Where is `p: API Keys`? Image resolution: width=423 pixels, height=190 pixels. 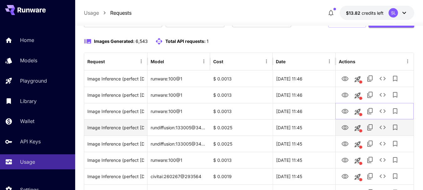
p: API Keys is located at coordinates (30, 142).